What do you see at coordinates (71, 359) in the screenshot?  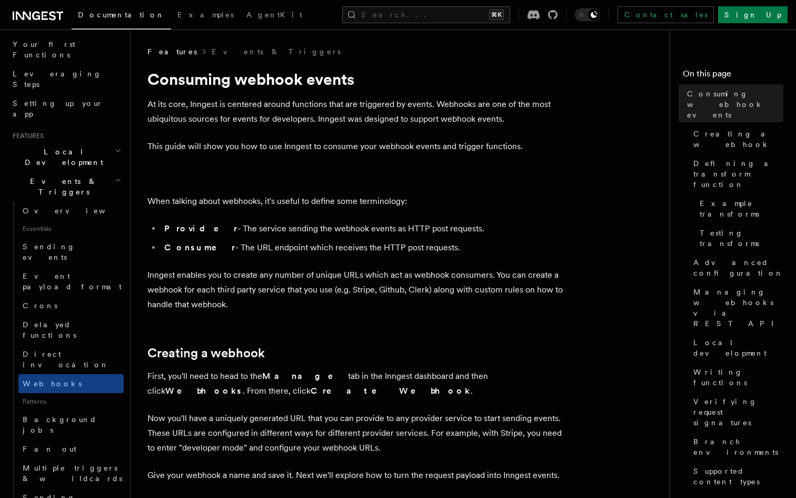 I see `a: Direct invocation` at bounding box center [71, 359].